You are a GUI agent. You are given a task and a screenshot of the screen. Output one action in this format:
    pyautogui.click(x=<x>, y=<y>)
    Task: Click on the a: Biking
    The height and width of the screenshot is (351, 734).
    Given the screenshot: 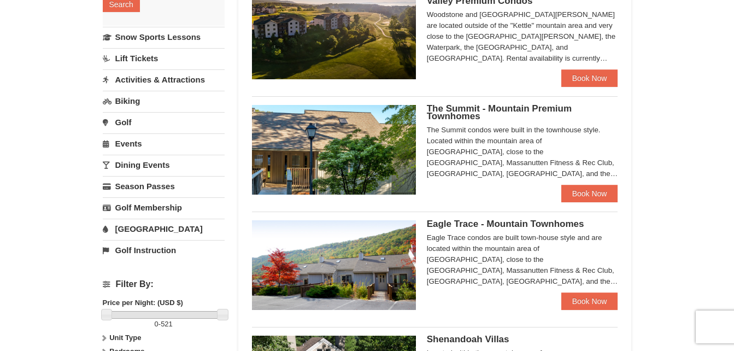 What is the action you would take?
    pyautogui.click(x=163, y=101)
    